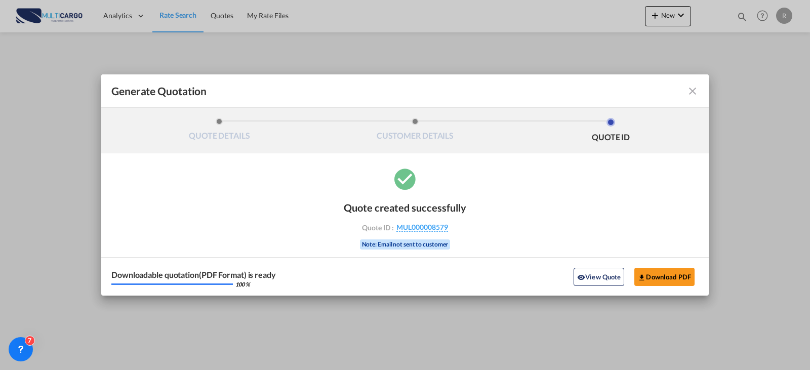 This screenshot has height=370, width=810. What do you see at coordinates (599, 277) in the screenshot?
I see `button: icon-eyeView Quote` at bounding box center [599, 277].